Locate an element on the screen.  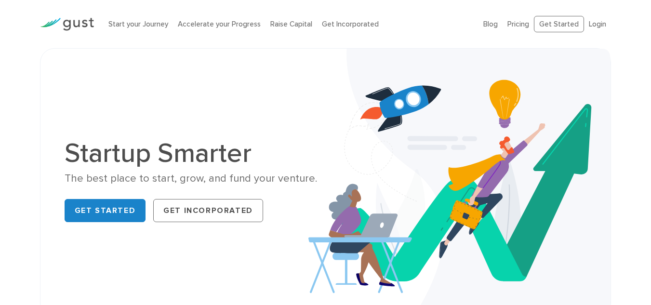
div: The best place to start, grow, and fund your venture. is located at coordinates (191, 178).